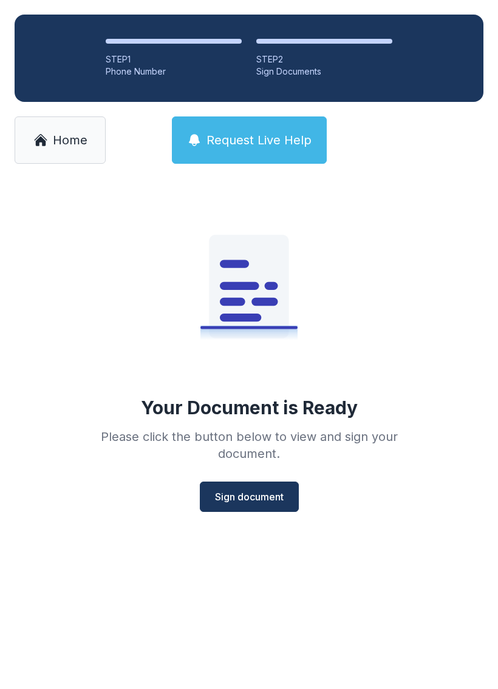  Describe the element at coordinates (324, 72) in the screenshot. I see `div: Sign Documents` at that location.